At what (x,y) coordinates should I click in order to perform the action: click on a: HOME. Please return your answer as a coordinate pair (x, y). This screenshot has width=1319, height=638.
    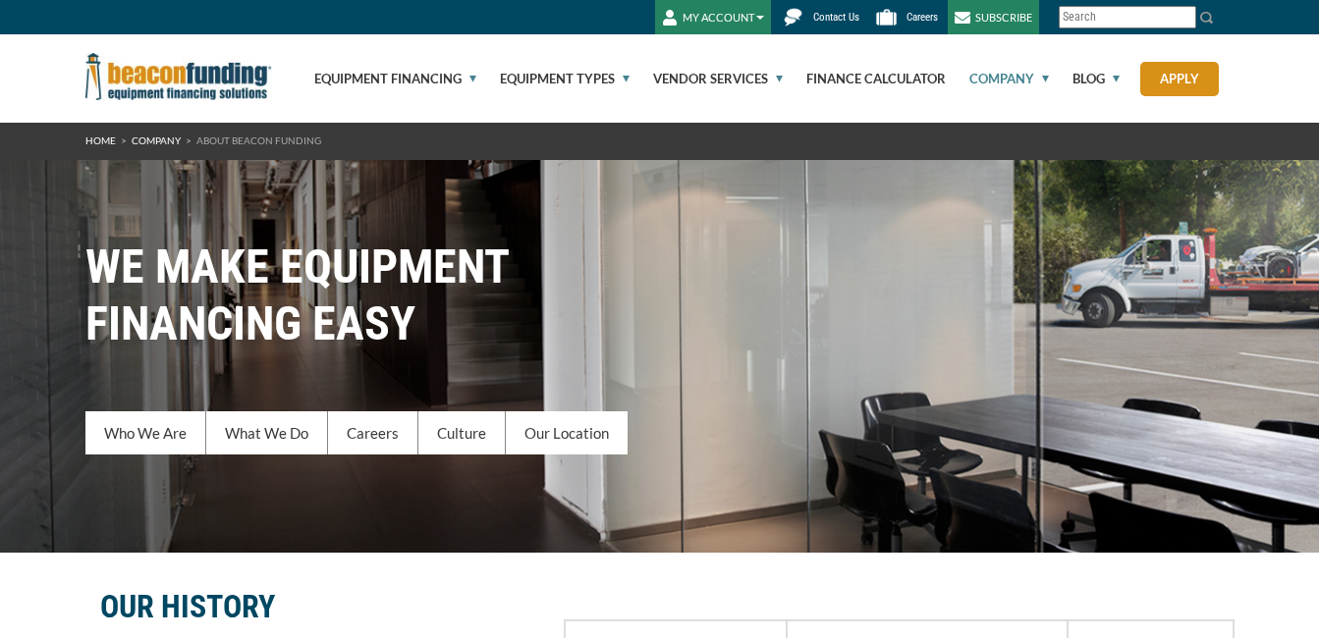
    Looking at the image, I should click on (100, 140).